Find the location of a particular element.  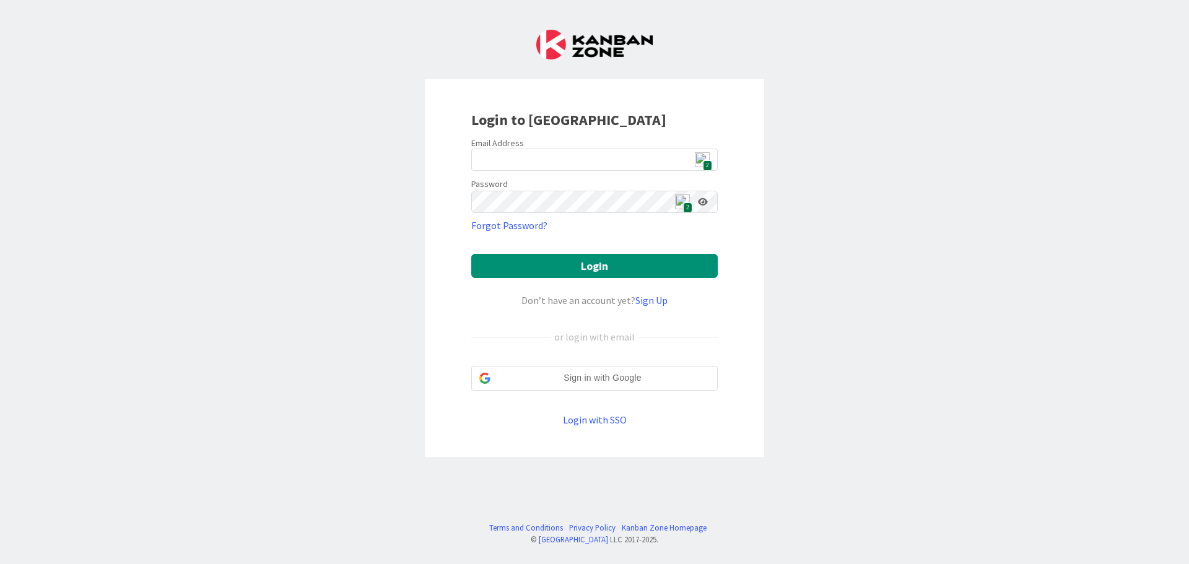

img: Kanban Zone is located at coordinates (594, 45).